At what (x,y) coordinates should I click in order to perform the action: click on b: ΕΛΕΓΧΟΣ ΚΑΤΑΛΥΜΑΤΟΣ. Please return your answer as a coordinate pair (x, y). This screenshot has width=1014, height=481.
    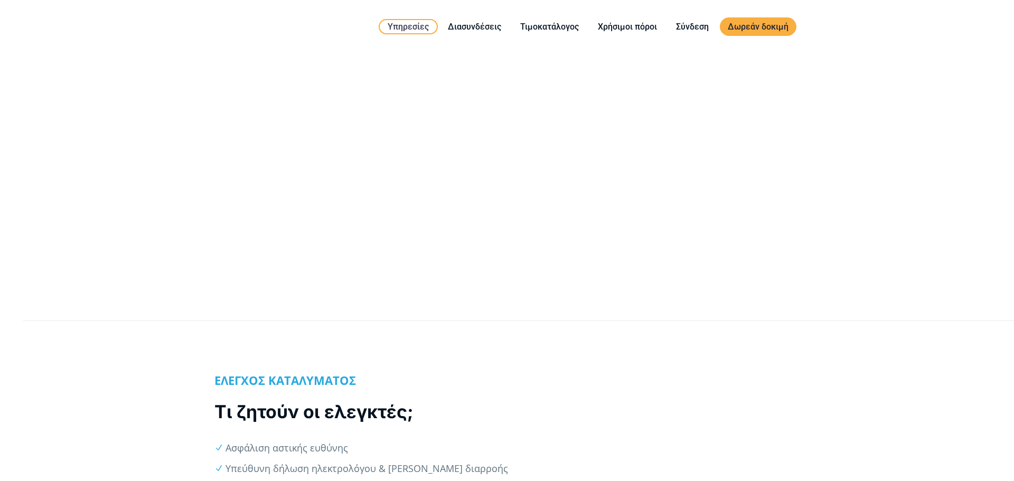
    Looking at the image, I should click on (285, 380).